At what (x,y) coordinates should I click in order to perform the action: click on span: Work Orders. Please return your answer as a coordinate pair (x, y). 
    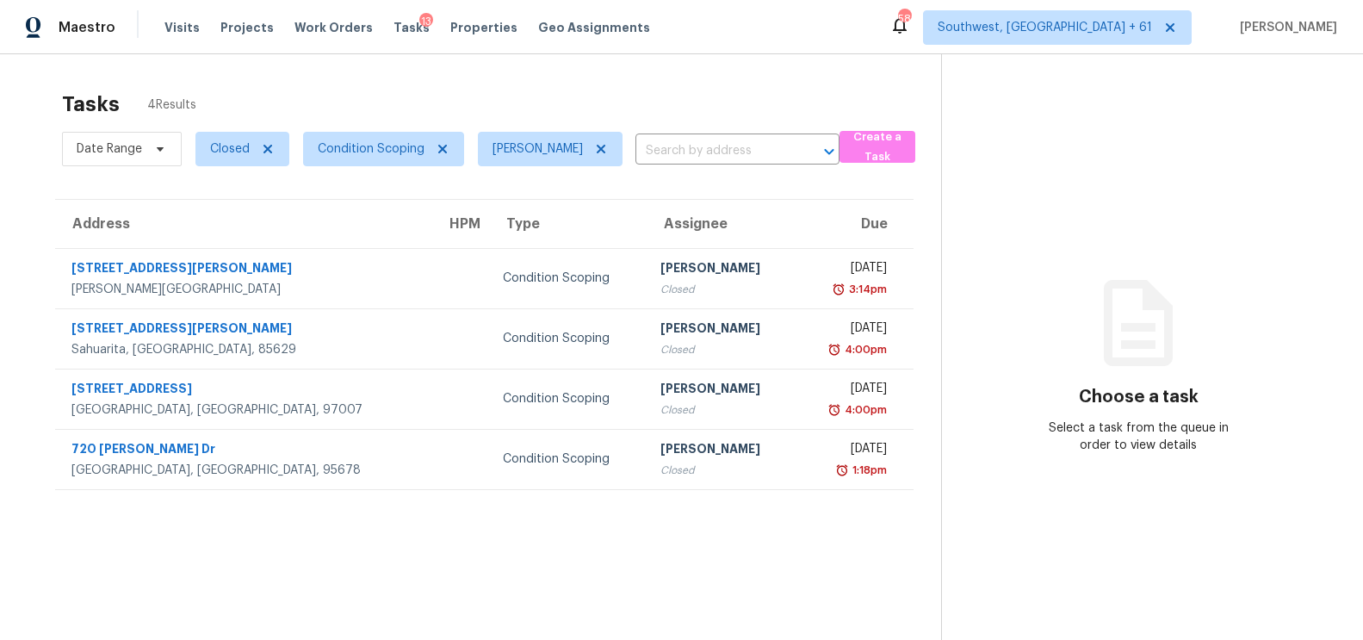
    Looking at the image, I should click on (333, 28).